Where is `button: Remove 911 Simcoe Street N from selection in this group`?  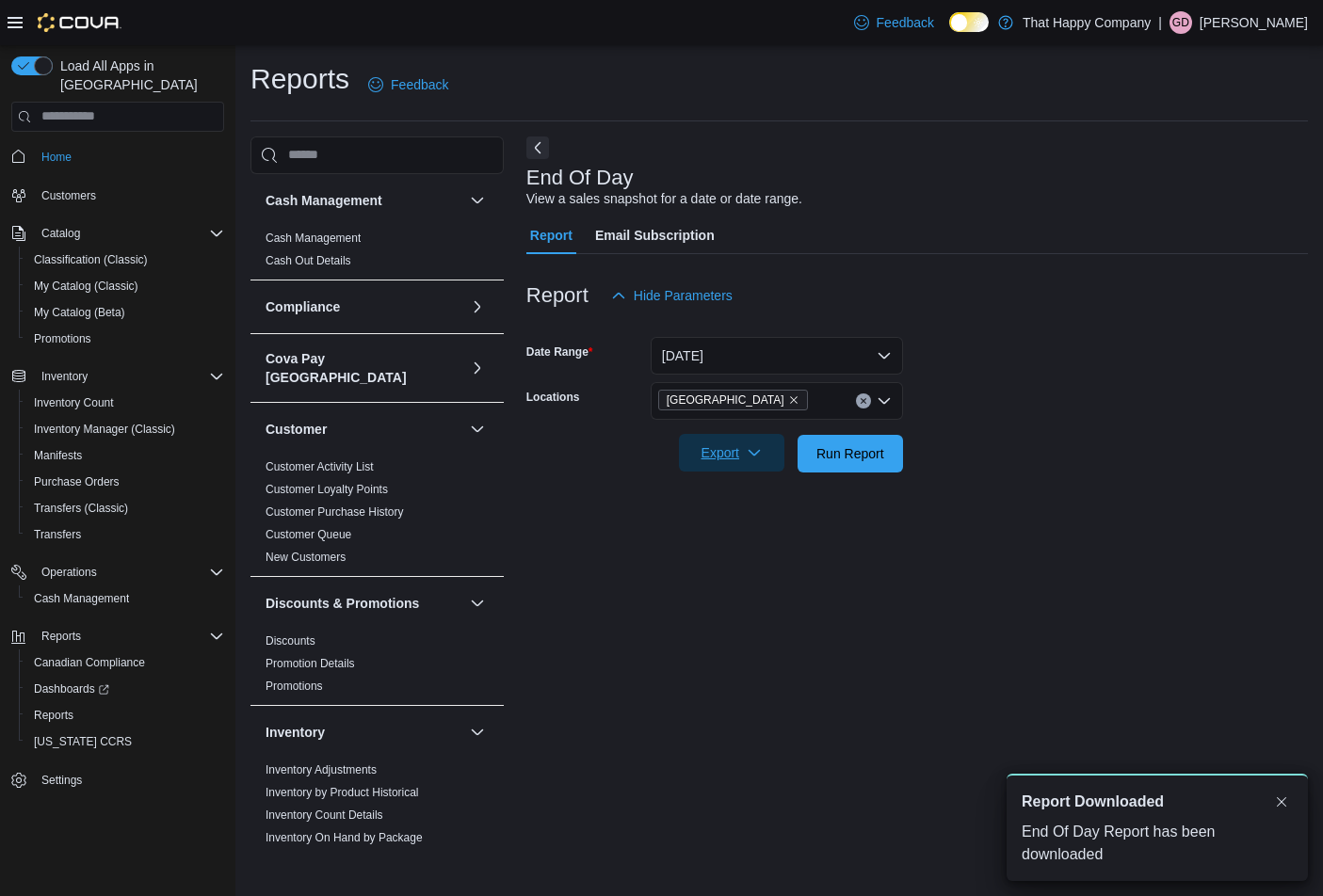 button: Remove 911 Simcoe Street N from selection in this group is located at coordinates (793, 400).